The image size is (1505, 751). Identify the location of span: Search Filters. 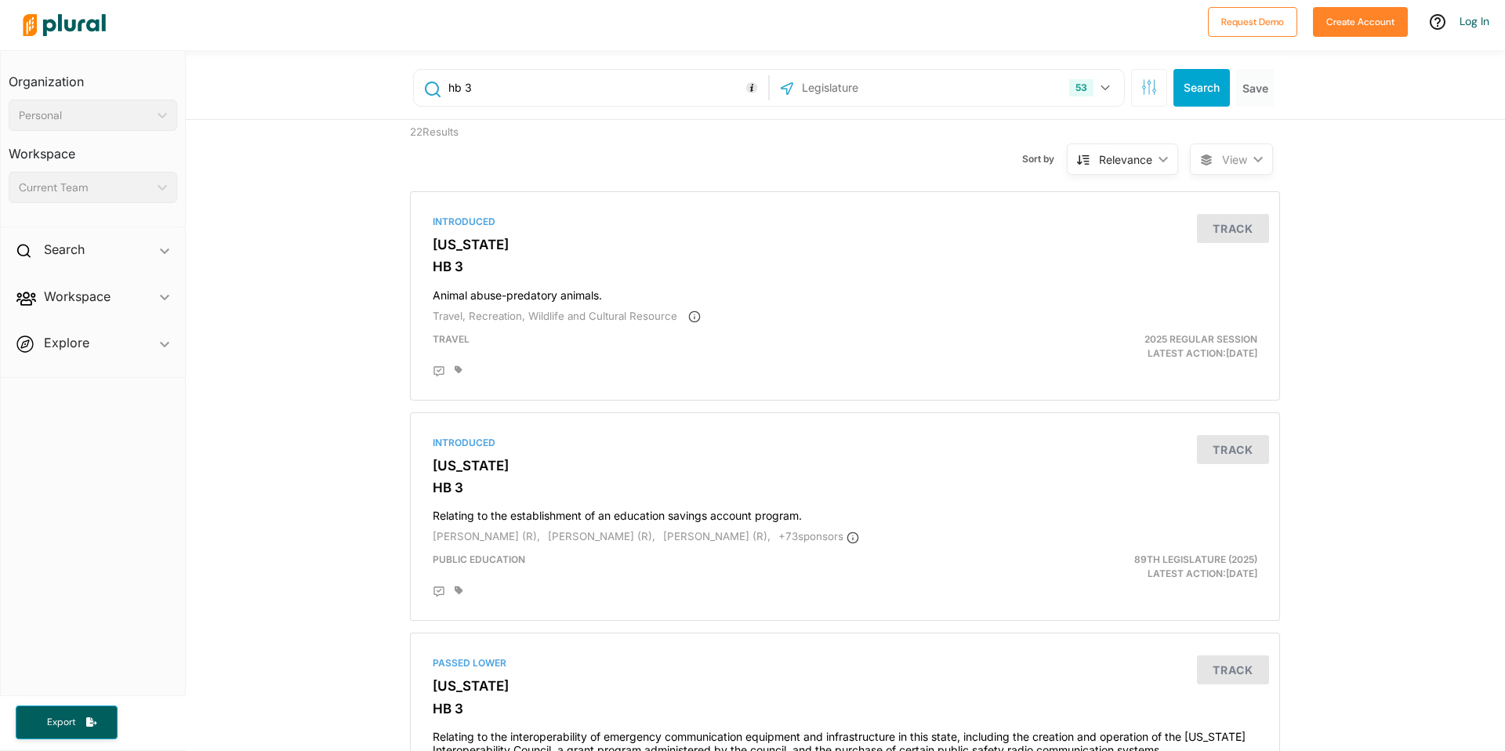
(1149, 85).